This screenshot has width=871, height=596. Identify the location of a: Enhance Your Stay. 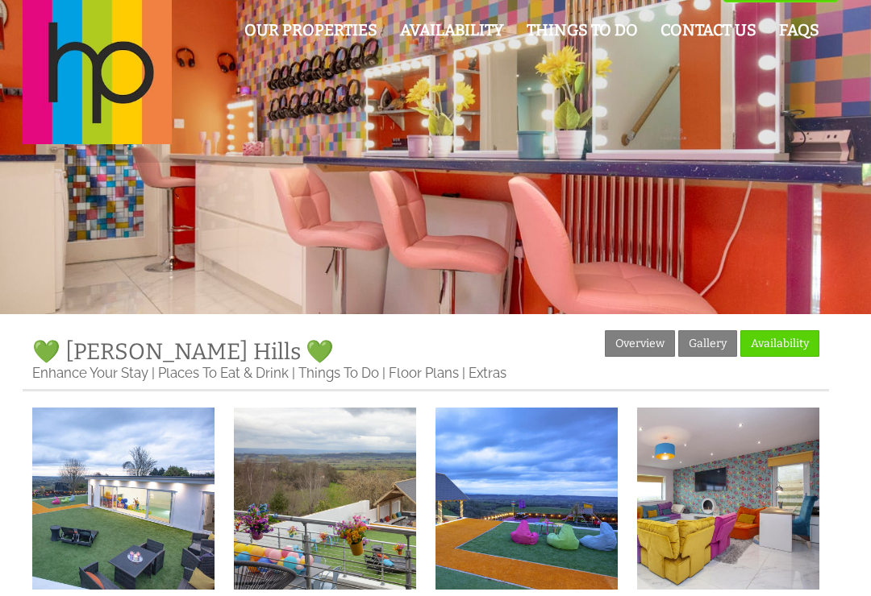
(90, 373).